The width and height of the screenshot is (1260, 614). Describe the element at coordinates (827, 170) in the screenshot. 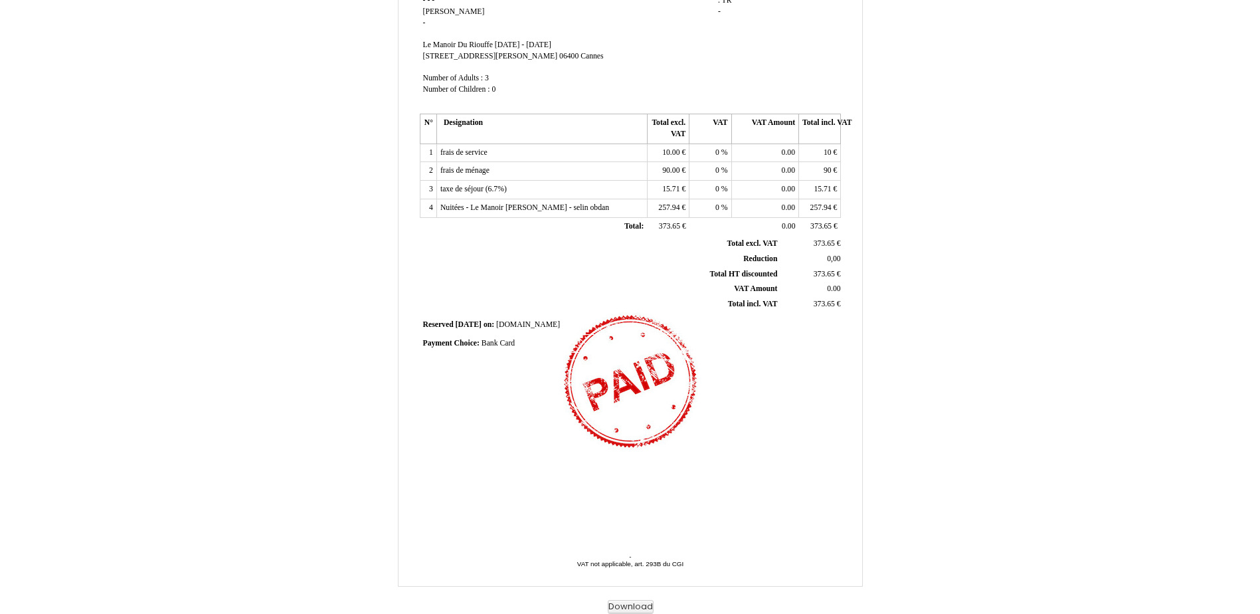

I see `span: 90` at that location.